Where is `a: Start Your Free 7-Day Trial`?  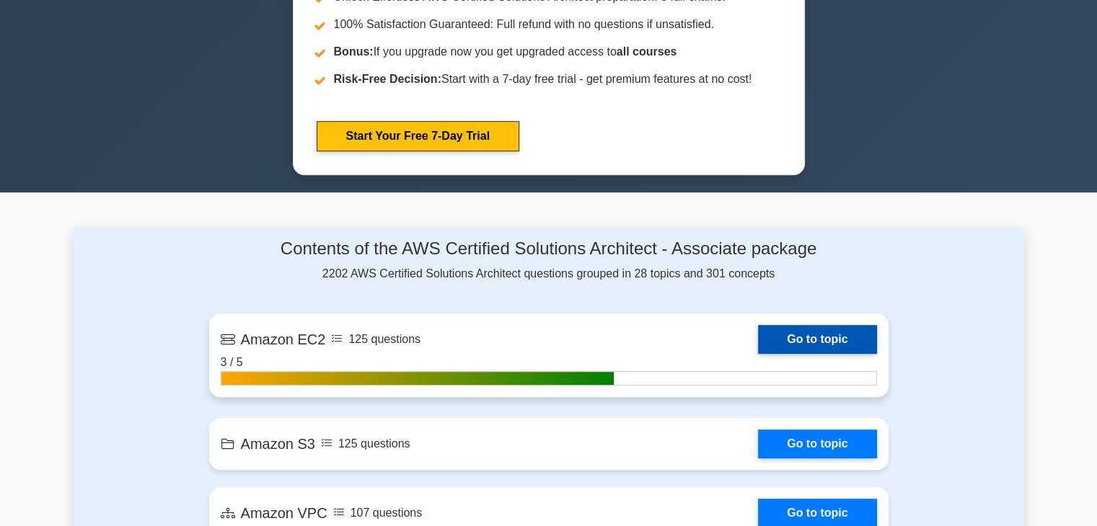
a: Start Your Free 7-Day Trial is located at coordinates (417, 136).